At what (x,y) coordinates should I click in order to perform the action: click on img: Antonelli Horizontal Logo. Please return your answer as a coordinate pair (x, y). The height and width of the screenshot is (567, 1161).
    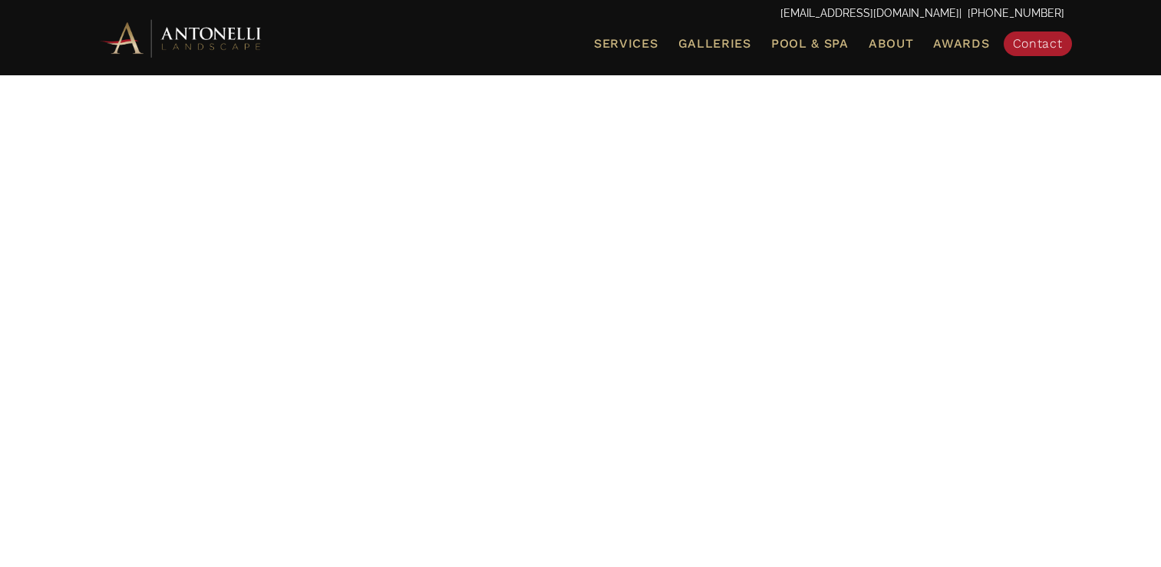
    Looking at the image, I should click on (182, 38).